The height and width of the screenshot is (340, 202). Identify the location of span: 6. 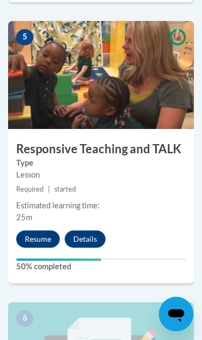
(25, 318).